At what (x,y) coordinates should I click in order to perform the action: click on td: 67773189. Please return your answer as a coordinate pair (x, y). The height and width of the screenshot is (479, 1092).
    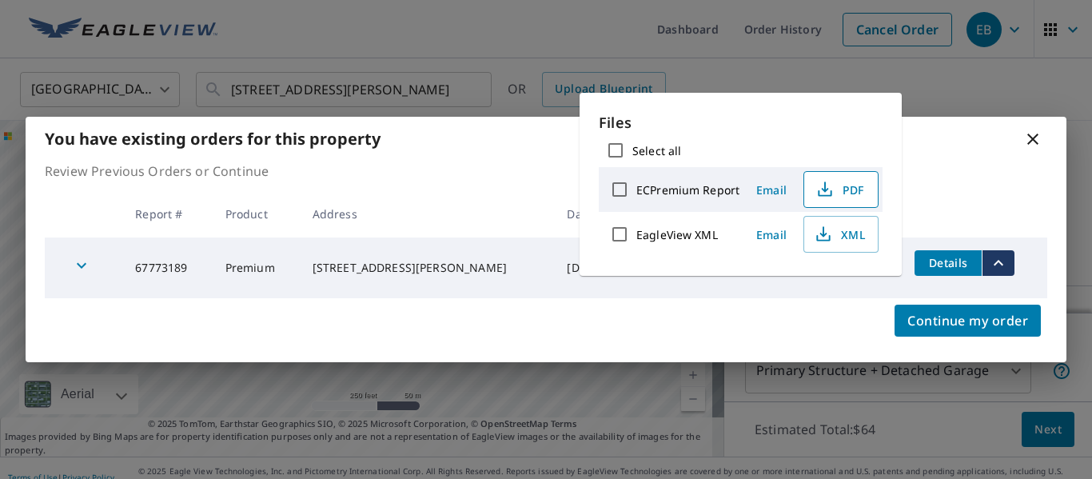
    Looking at the image, I should click on (167, 268).